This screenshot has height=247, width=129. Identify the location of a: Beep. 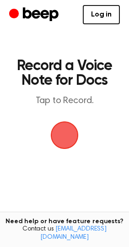
(35, 15).